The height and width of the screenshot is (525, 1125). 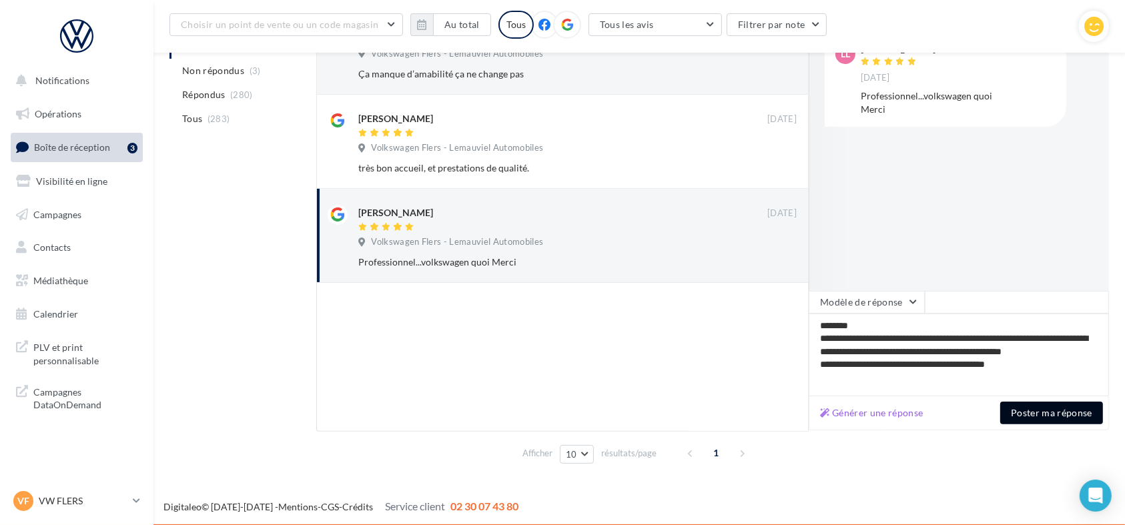 What do you see at coordinates (83, 501) in the screenshot?
I see `p: VW FLERS` at bounding box center [83, 501].